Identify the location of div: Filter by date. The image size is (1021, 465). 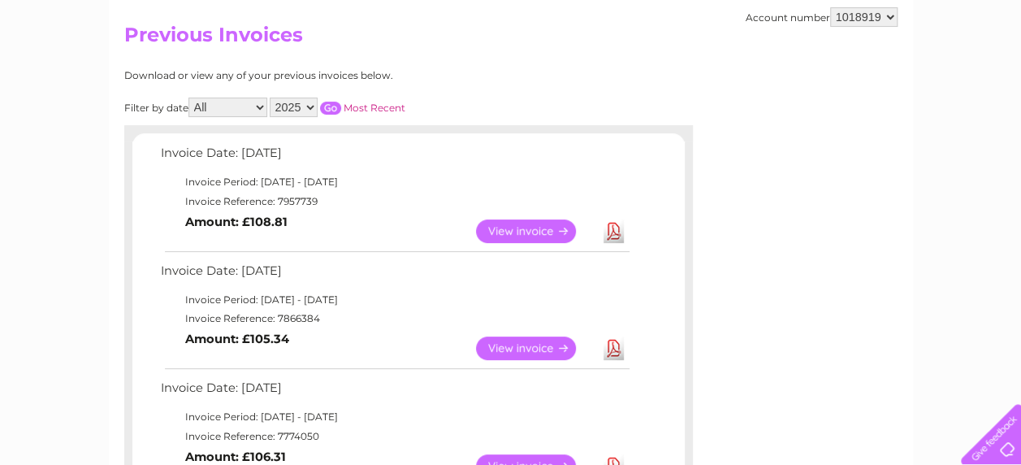
(337, 107).